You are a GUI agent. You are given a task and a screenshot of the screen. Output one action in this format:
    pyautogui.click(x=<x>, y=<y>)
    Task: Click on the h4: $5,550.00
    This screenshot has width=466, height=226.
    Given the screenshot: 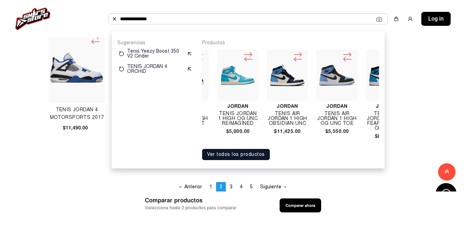 What is the action you would take?
    pyautogui.click(x=337, y=131)
    